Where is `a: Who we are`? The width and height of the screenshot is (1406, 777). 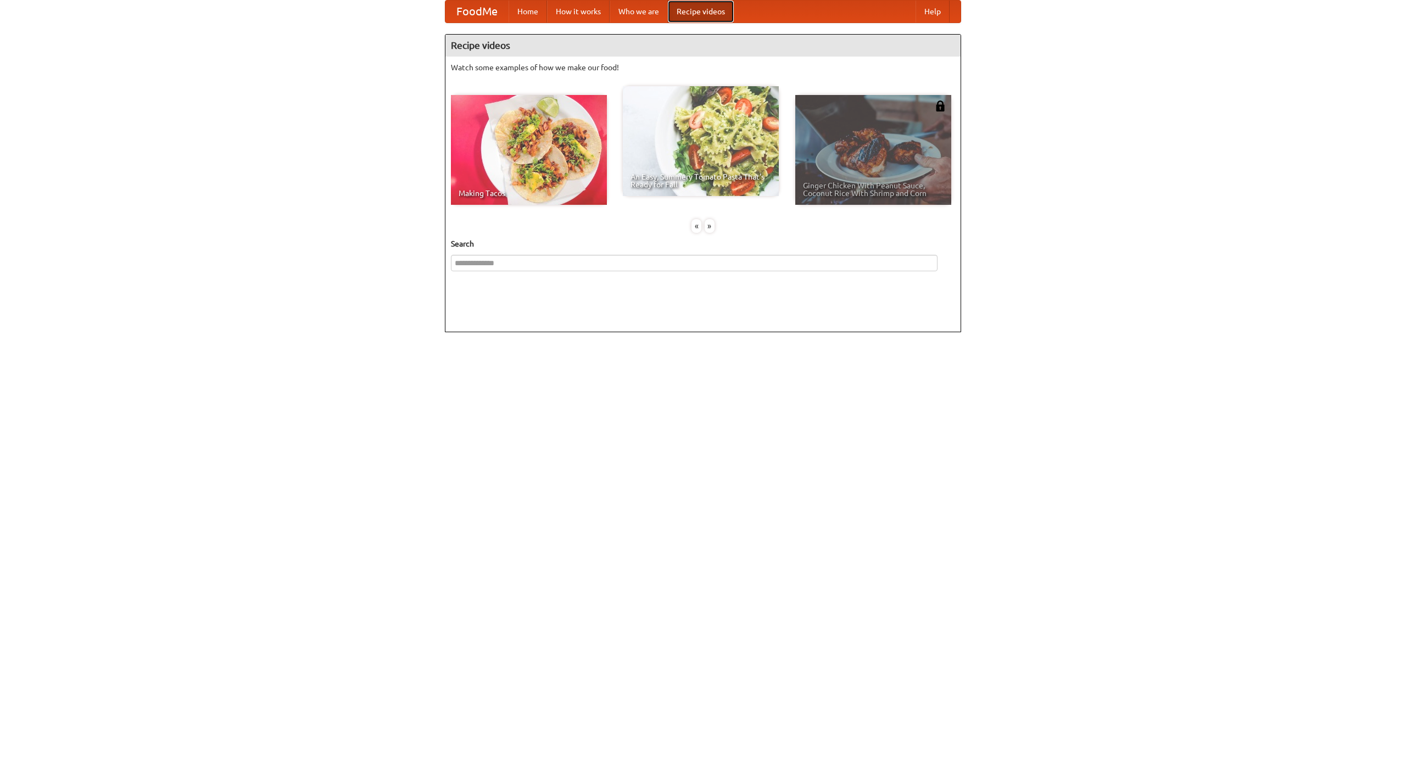
a: Who we are is located at coordinates (639, 12).